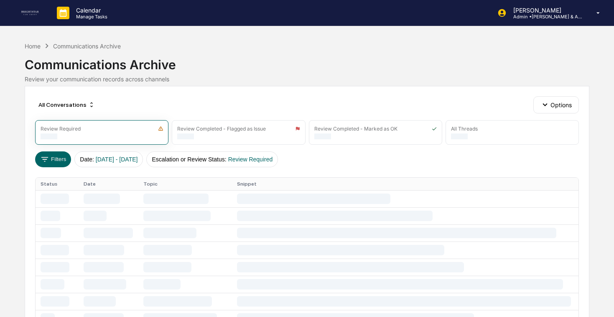  What do you see at coordinates (556, 105) in the screenshot?
I see `button: Options` at bounding box center [556, 105].